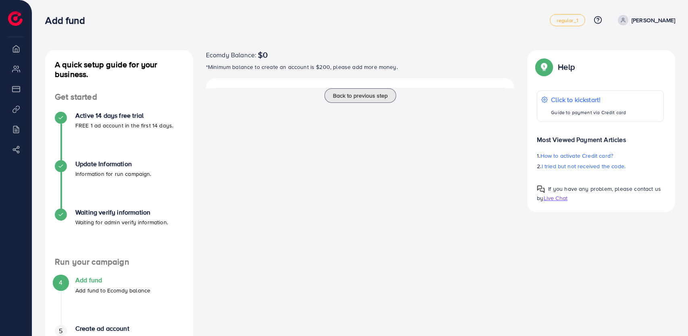  Describe the element at coordinates (231, 55) in the screenshot. I see `span: Ecomdy Balance:` at that location.